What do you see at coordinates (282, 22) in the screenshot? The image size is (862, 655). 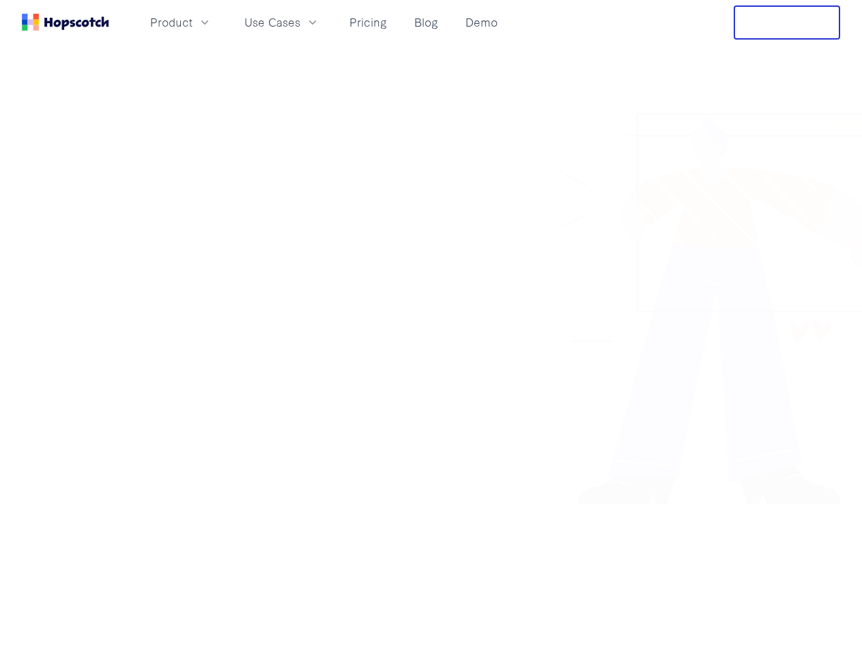 I see `button: Use Cases` at bounding box center [282, 22].